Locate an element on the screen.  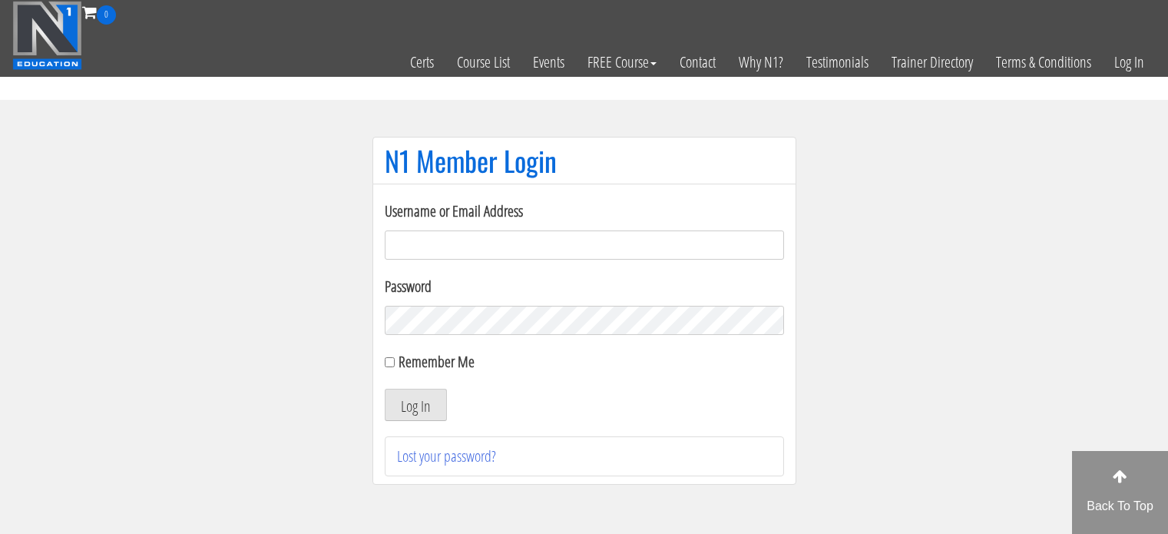
a: 0 is located at coordinates (99, 12).